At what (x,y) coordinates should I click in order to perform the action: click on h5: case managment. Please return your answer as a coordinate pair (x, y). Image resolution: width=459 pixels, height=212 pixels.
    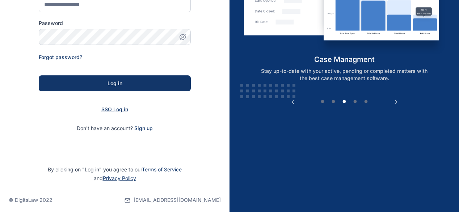
    Looking at the image, I should click on (345, 59).